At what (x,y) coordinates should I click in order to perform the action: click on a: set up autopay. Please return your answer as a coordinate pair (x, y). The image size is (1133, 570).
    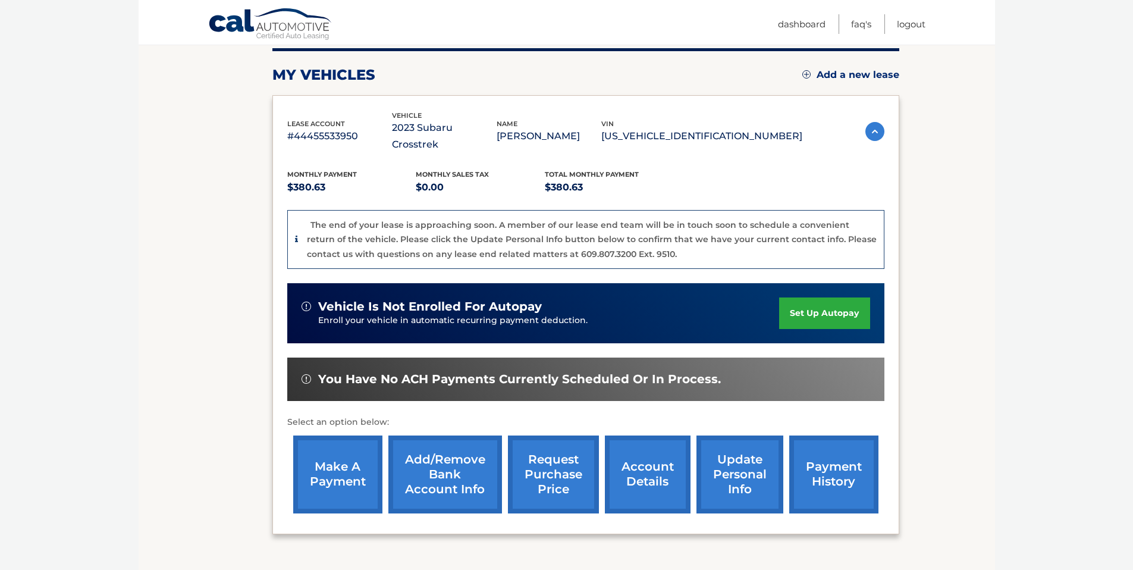
    Looking at the image, I should click on (825, 313).